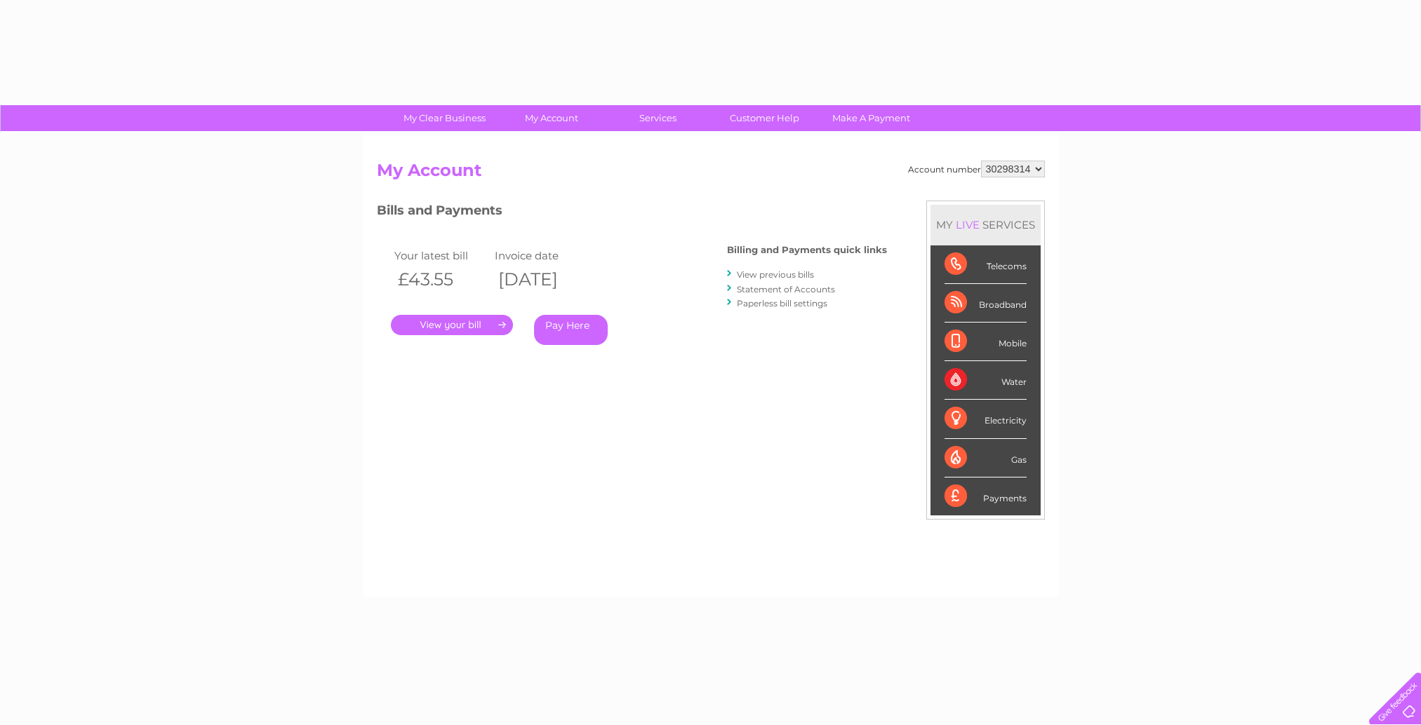  Describe the element at coordinates (781, 303) in the screenshot. I see `a: Paperless bill settings` at that location.